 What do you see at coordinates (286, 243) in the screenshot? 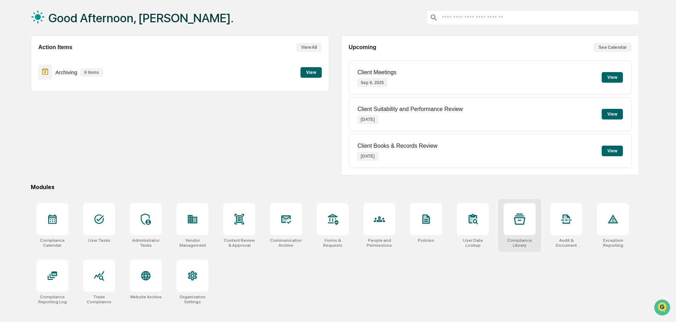
I see `div: Communications Archive` at bounding box center [286, 243].